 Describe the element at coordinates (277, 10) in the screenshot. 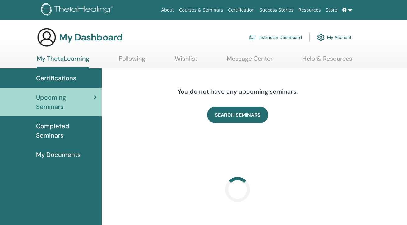

I see `a: Success Stories` at that location.